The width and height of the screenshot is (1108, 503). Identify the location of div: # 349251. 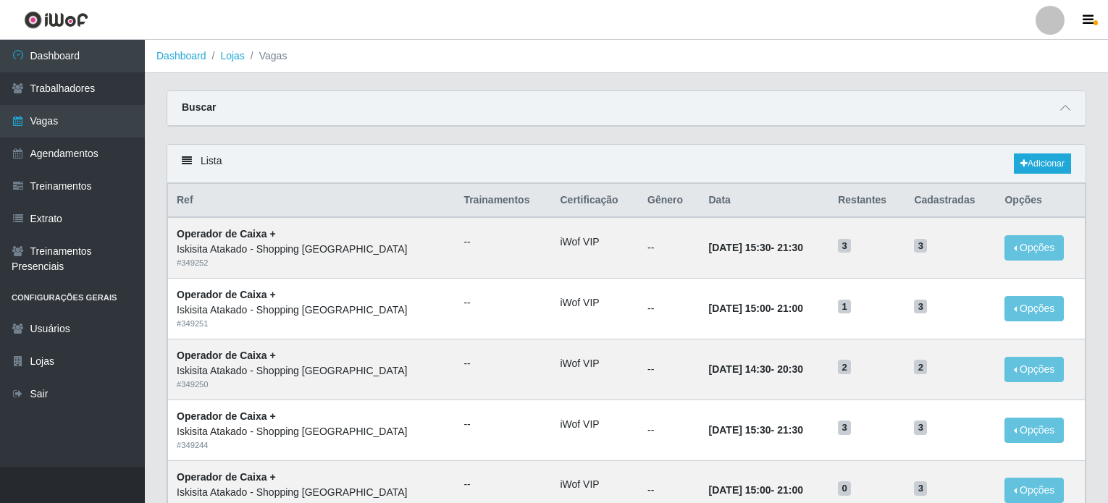
(311, 324).